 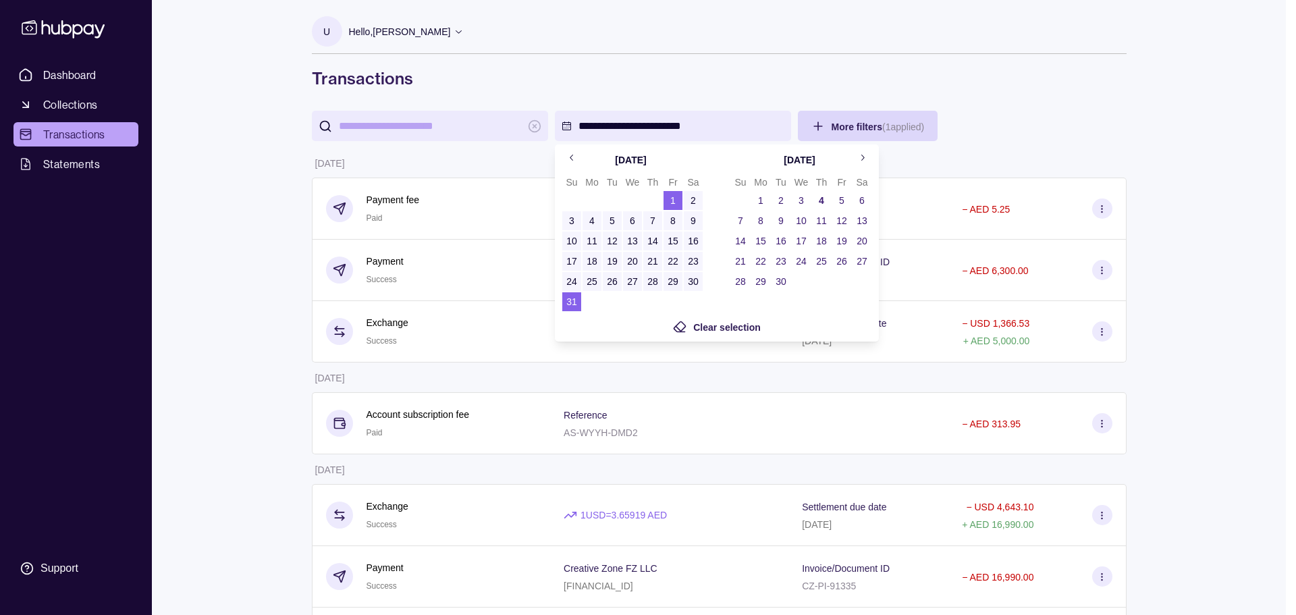 I want to click on span: Clear selection, so click(x=727, y=327).